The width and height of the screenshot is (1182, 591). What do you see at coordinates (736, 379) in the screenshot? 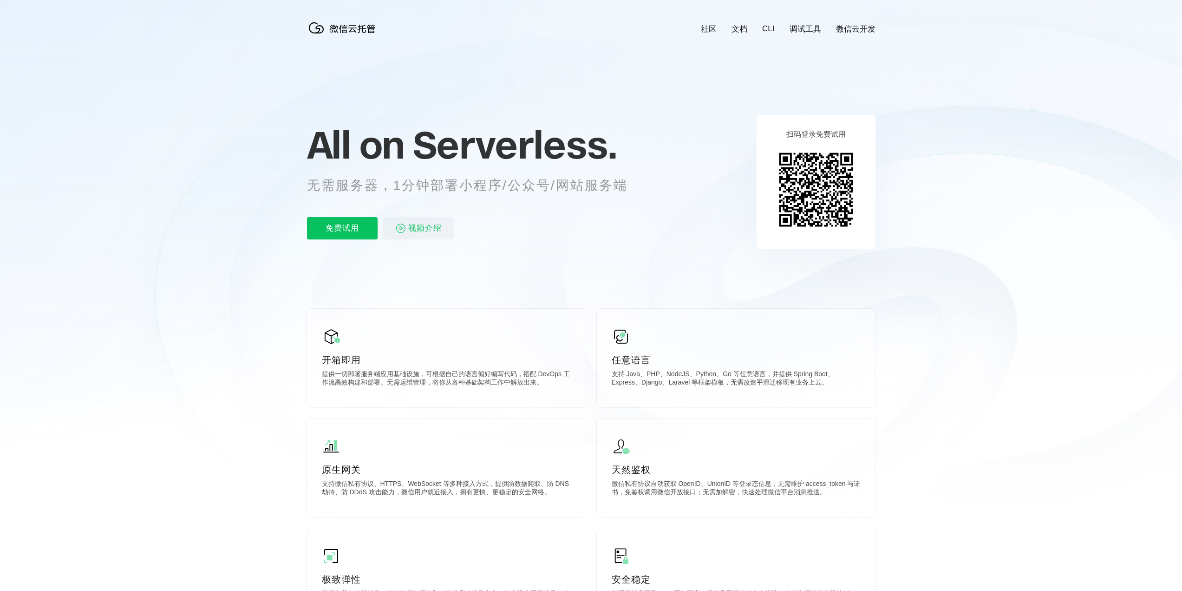
I see `p: 支持 Java、PHP、NodeJS、Python、Go 等任意语言，并提供 Spring Boot、Express、Django、Laravel 等框架模板，无需改造平滑迁移现有业务上云。` at bounding box center [736, 379].